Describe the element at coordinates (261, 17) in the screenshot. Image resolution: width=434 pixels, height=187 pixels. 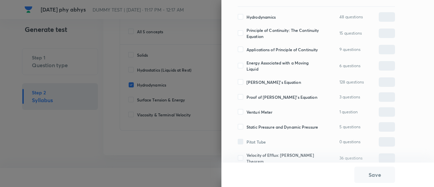
I see `span: Hydrodynamics` at that location.